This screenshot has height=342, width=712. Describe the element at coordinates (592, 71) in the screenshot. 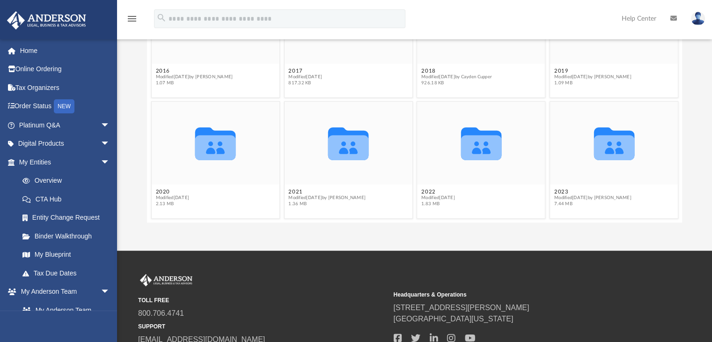

I see `button: 2019` at that location.